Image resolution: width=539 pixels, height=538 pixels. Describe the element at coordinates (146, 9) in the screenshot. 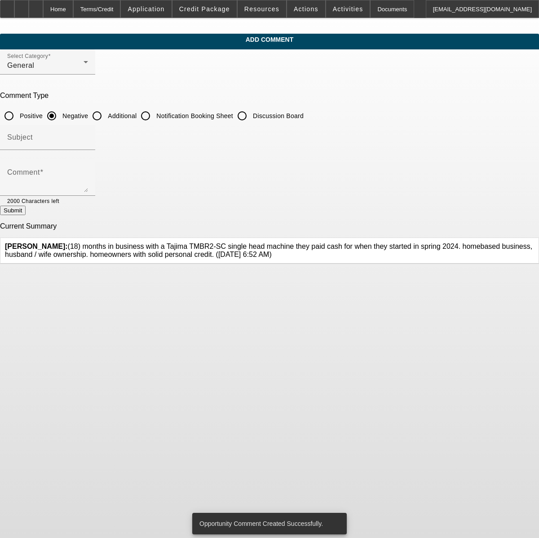

I see `span: Application` at that location.